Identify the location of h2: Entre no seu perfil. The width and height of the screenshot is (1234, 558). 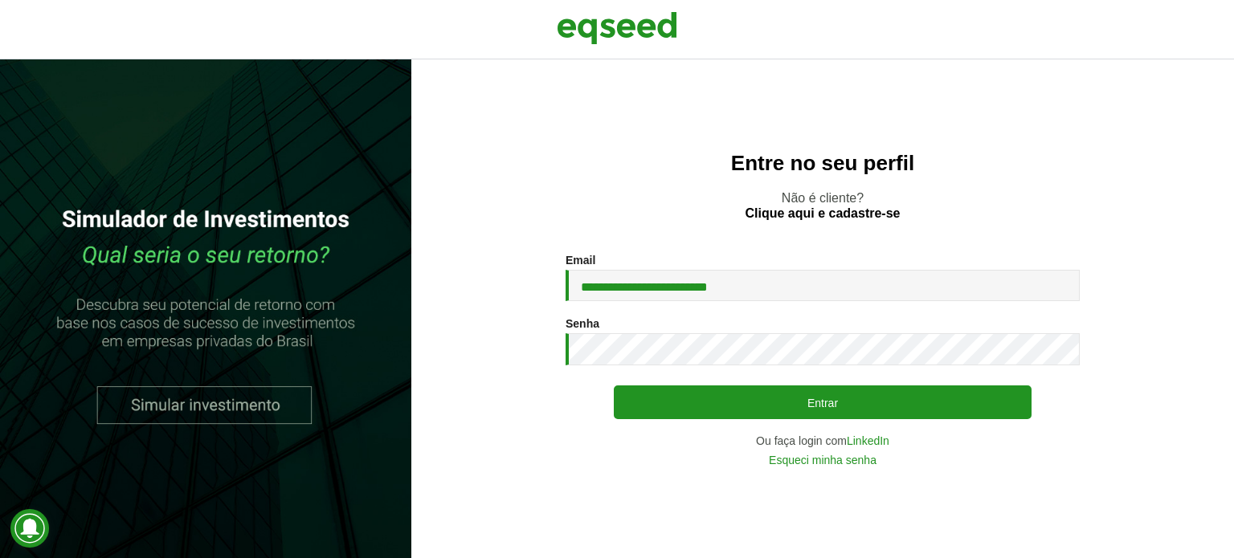
(822, 163).